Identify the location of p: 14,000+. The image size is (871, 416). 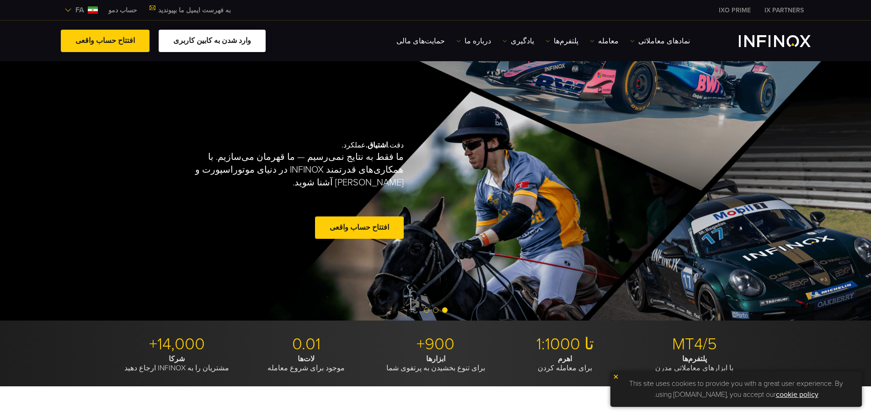
(177, 345).